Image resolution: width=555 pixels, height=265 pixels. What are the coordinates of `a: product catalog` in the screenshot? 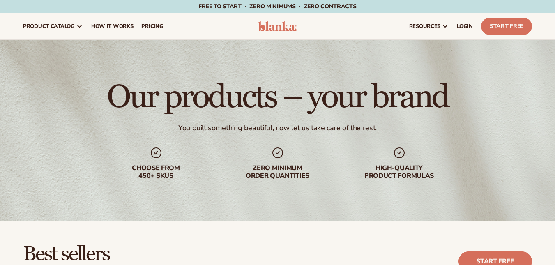 It's located at (53, 26).